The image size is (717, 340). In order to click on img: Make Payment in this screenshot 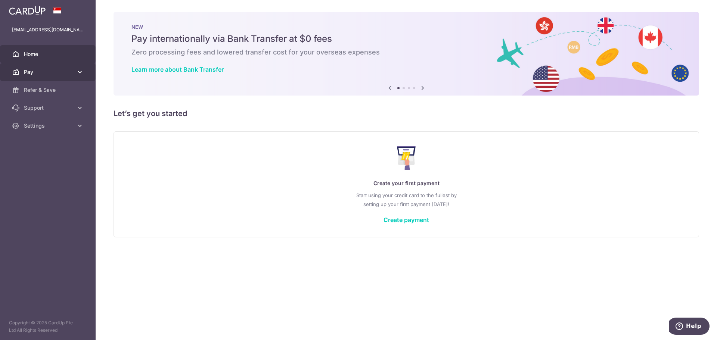, I will do `click(406, 158)`.